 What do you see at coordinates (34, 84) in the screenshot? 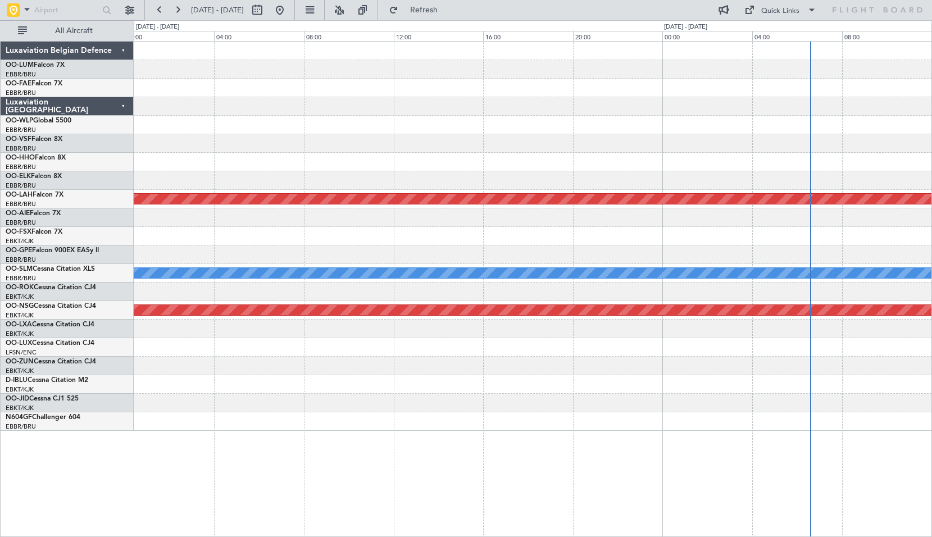
I see `a: OO-FAEFalcon 7X` at bounding box center [34, 84].